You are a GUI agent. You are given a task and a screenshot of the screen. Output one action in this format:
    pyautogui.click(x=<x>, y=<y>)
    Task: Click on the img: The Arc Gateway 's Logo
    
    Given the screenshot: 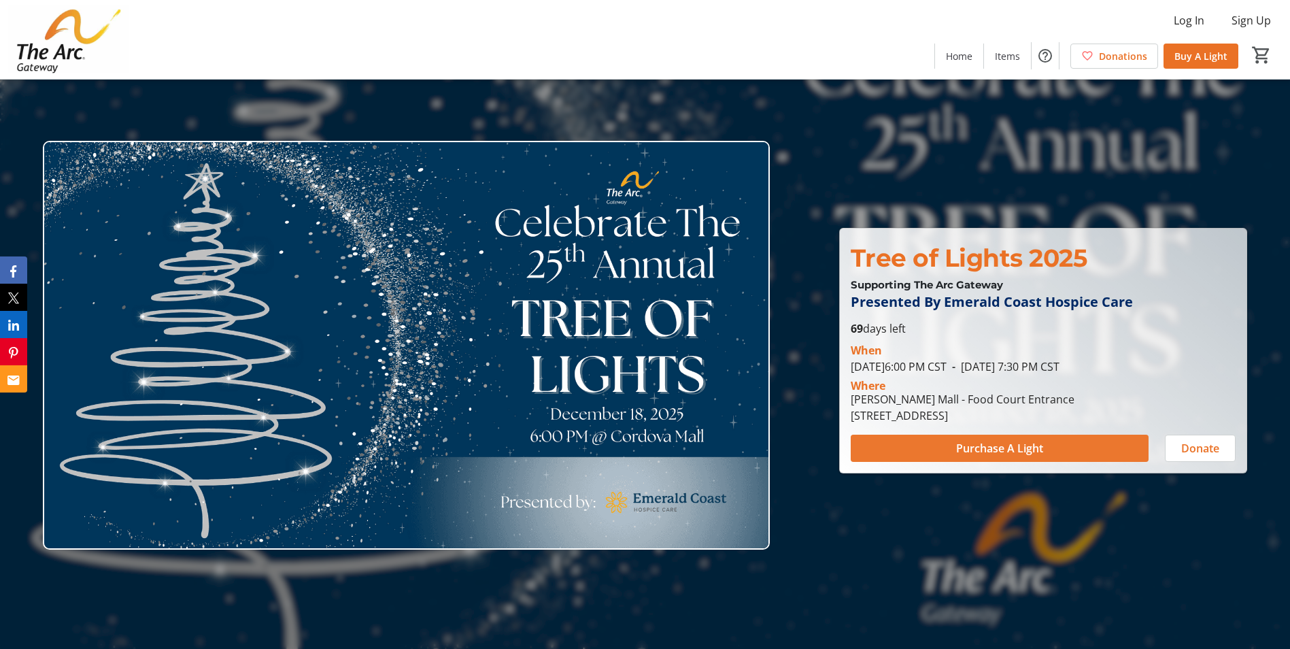 What is the action you would take?
    pyautogui.click(x=69, y=39)
    